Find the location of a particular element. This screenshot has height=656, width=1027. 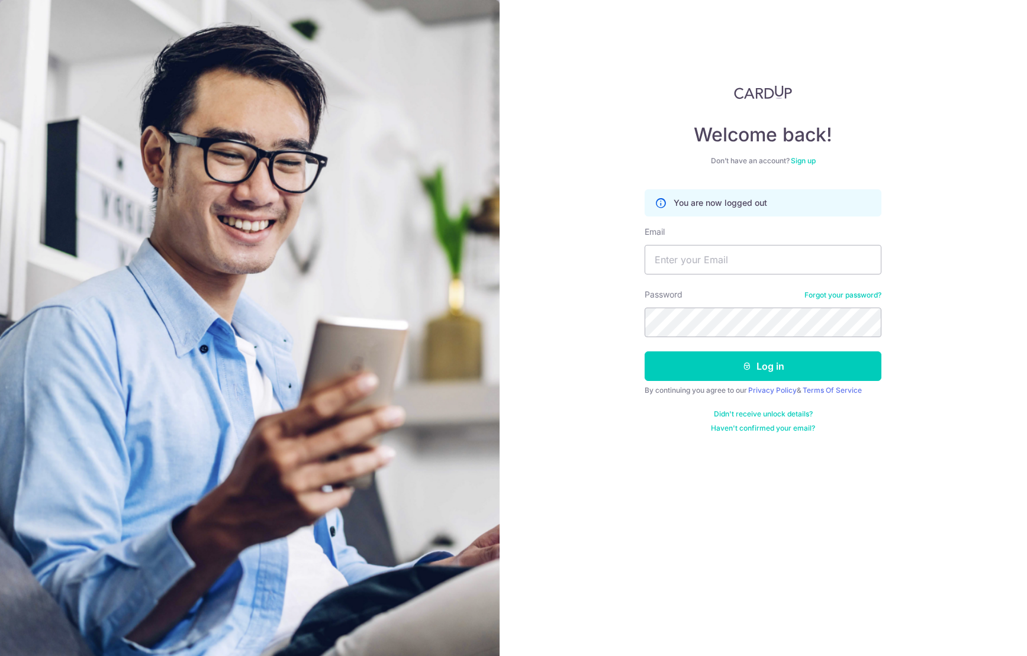

button: Log in is located at coordinates (763, 366).